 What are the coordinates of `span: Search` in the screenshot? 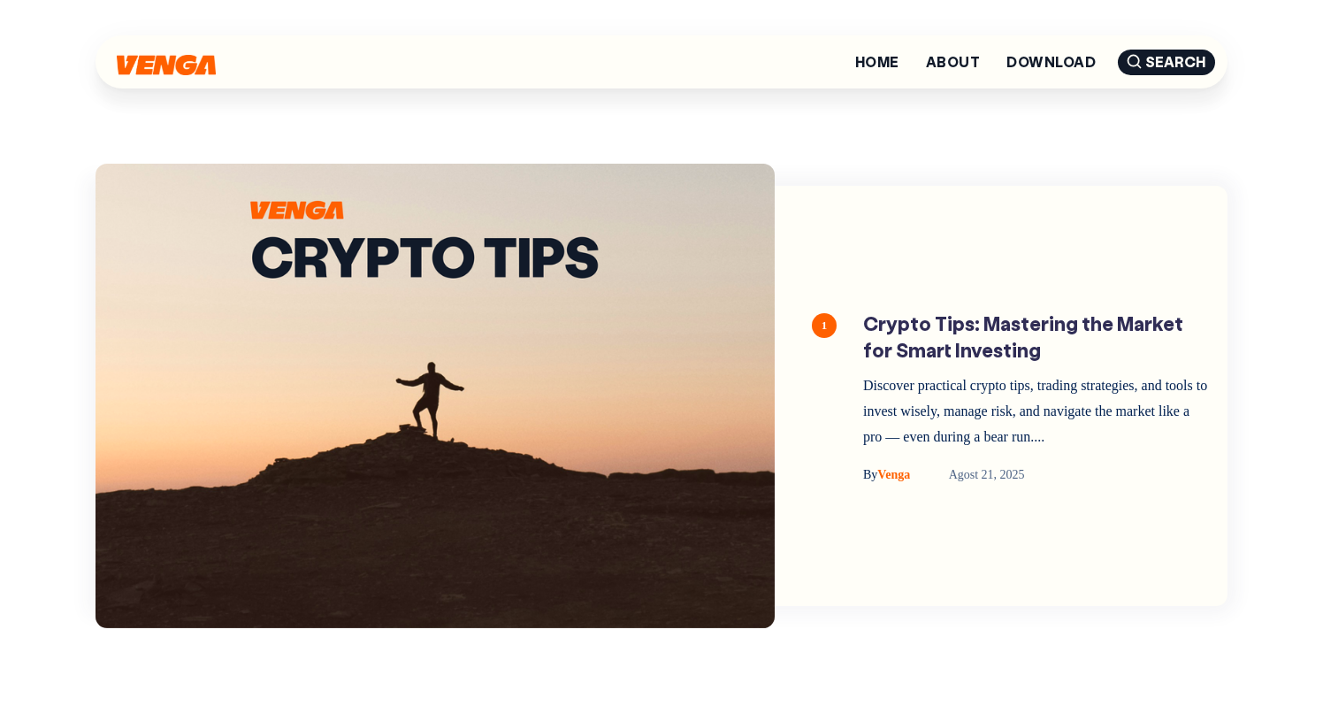 It's located at (1166, 62).